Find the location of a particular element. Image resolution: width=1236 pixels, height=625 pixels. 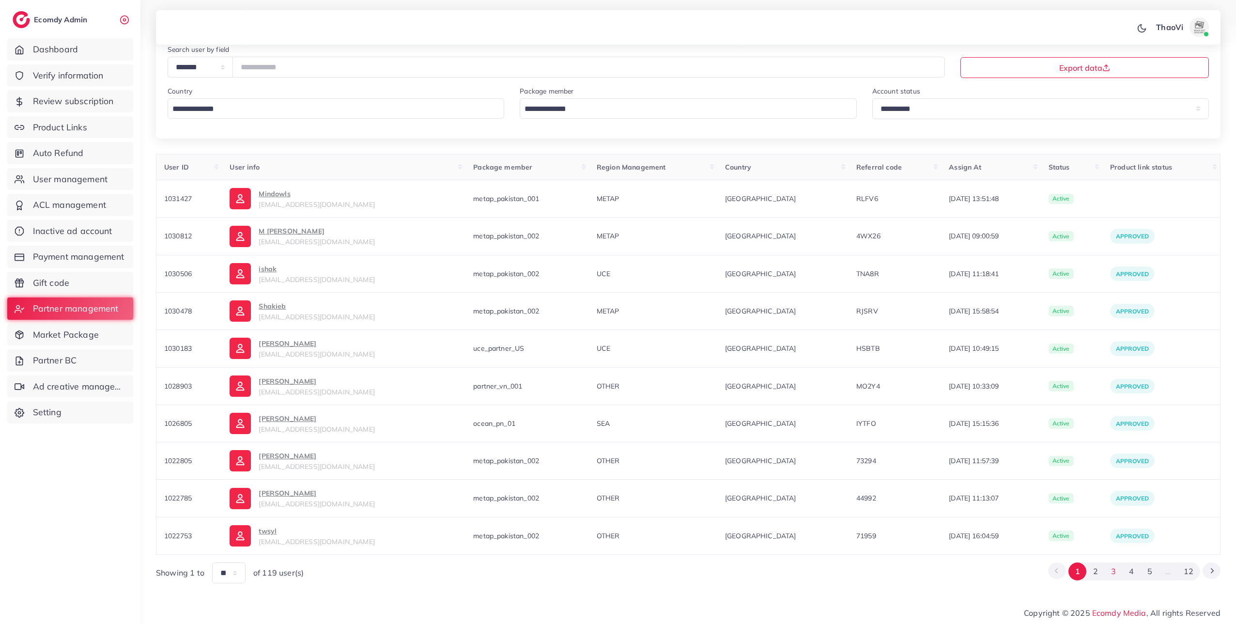

span: 1030506 is located at coordinates (178, 274).